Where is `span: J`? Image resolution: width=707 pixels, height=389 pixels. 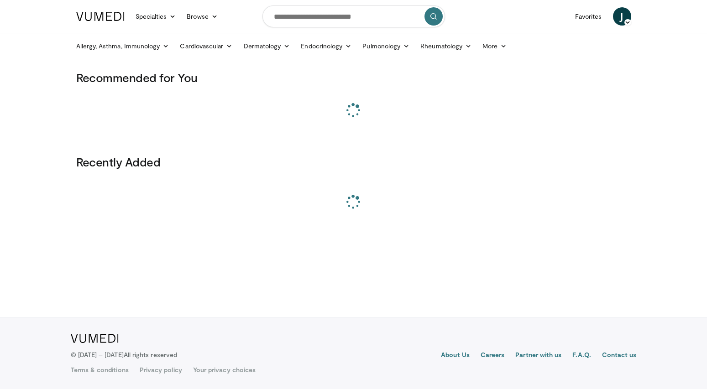
span: J is located at coordinates (622, 16).